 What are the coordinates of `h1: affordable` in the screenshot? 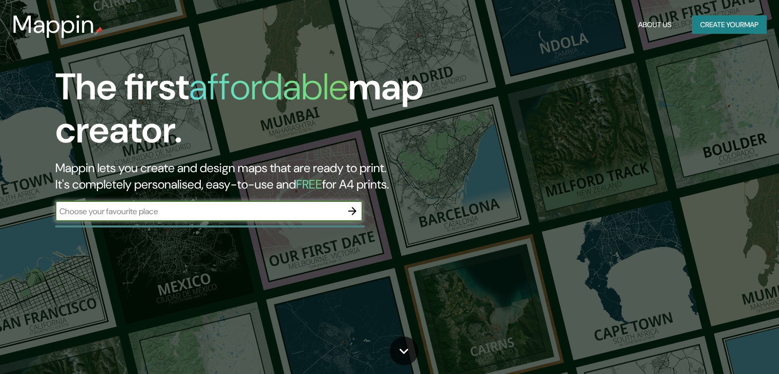 It's located at (269, 87).